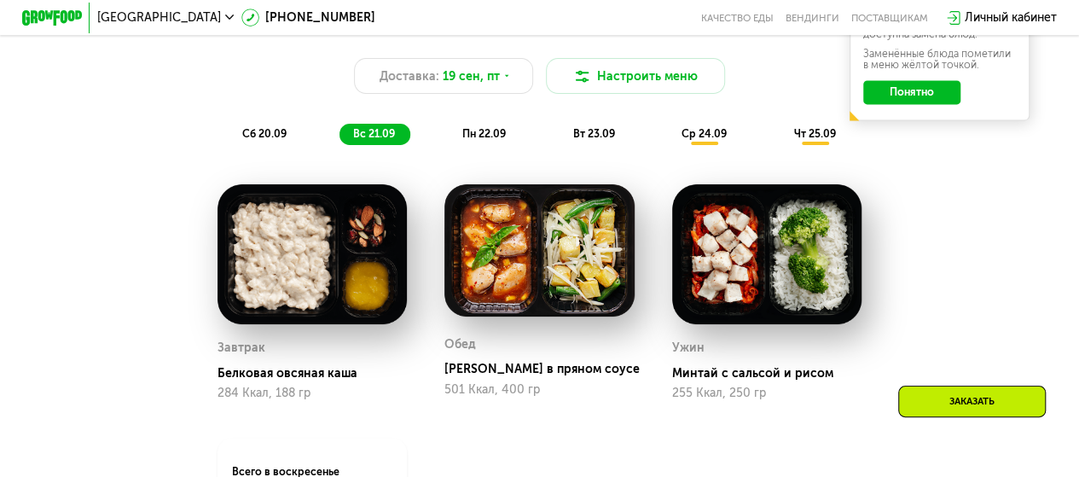  Describe the element at coordinates (703, 133) in the screenshot. I see `span: ср 24.09` at that location.